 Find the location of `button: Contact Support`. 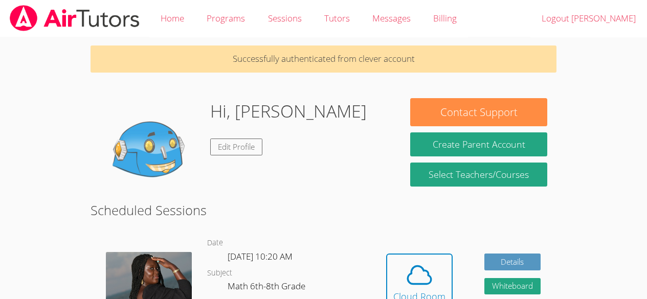

button: Contact Support is located at coordinates (478, 112).